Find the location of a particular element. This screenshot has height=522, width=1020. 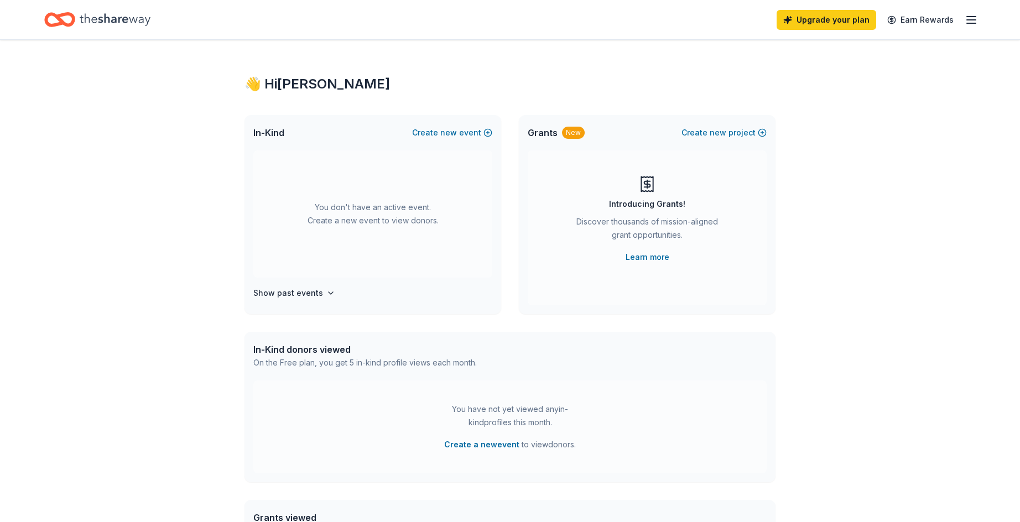

button: Createnewproject is located at coordinates (724, 133).